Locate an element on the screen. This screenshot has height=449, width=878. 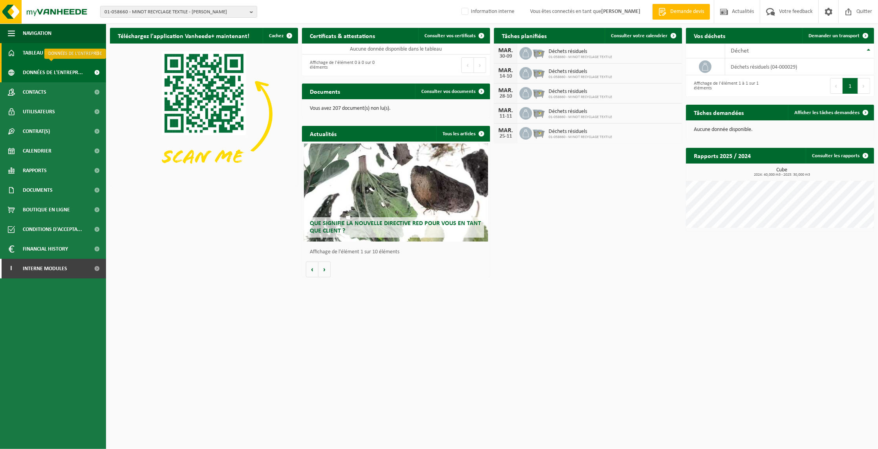
button: Vorige is located at coordinates (312, 270).